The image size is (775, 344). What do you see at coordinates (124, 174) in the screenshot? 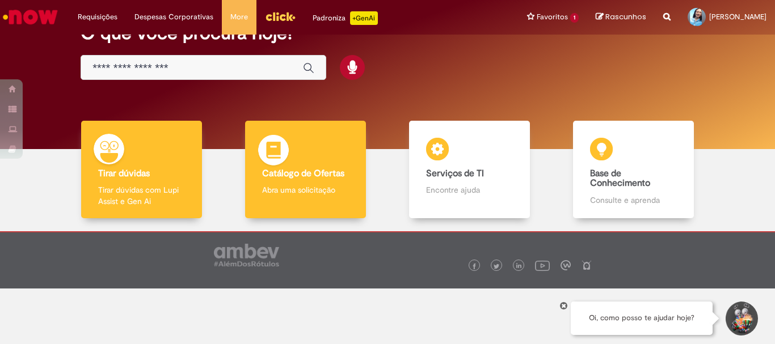
I see `b: Tirar dúvidas` at bounding box center [124, 174].